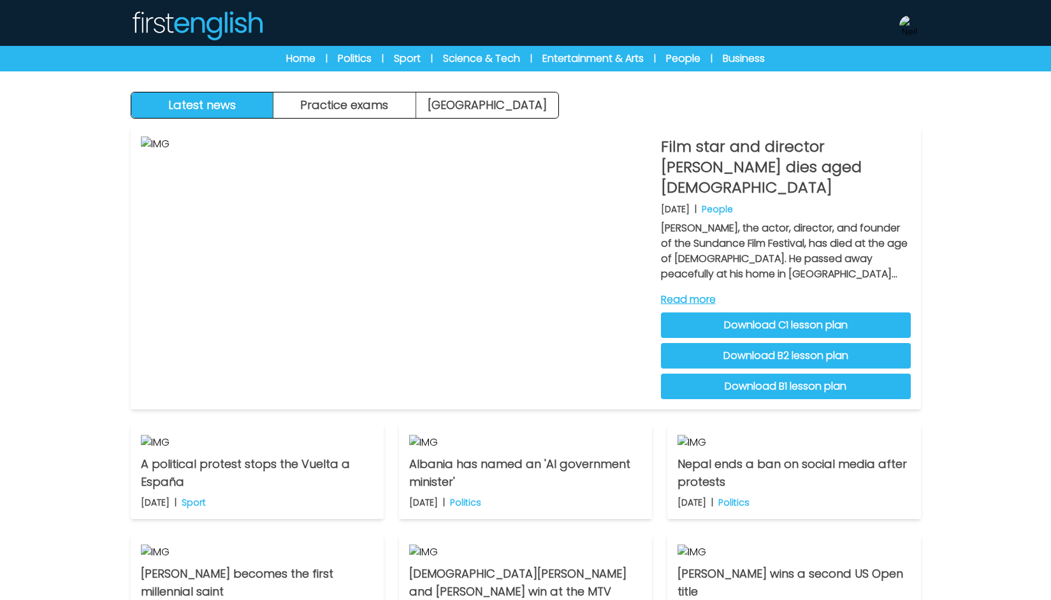 The height and width of the screenshot is (600, 1051). I want to click on p: Albania has named an 'AI government minister', so click(525, 473).